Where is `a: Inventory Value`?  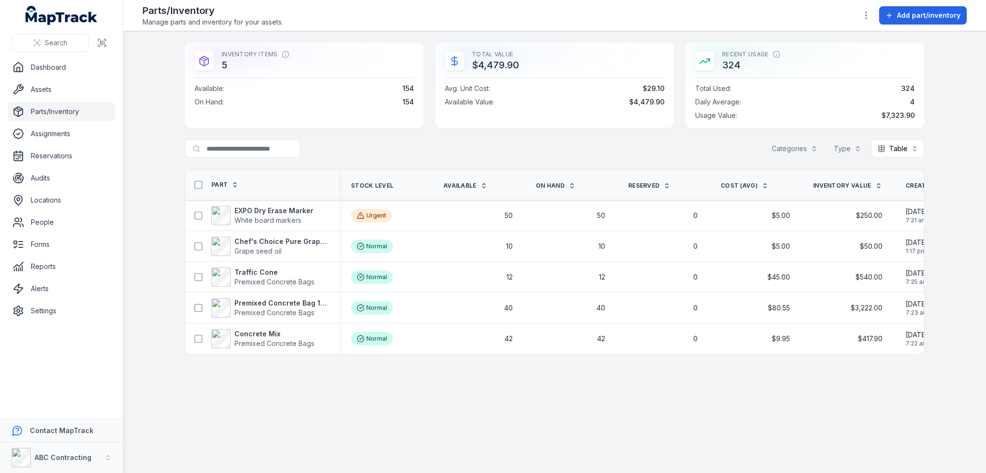 a: Inventory Value is located at coordinates (847, 186).